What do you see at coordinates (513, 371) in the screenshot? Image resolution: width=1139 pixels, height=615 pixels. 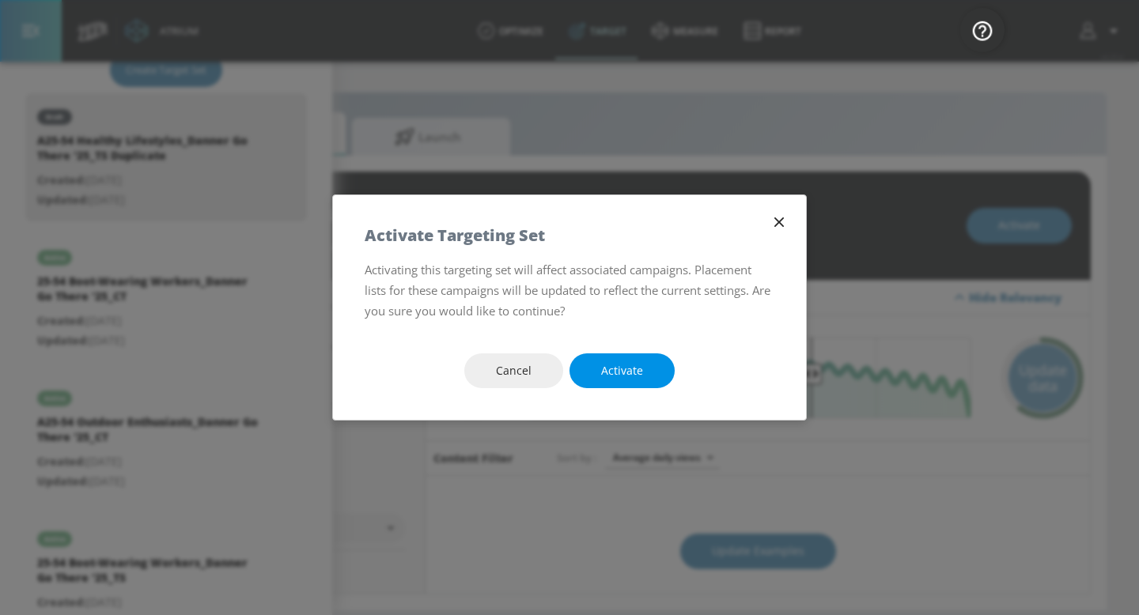 I see `button: Cancel` at bounding box center [513, 371].